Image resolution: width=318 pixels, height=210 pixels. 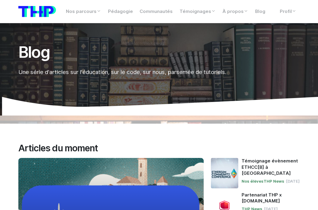 What do you see at coordinates (289, 11) in the screenshot?
I see `a: Profil` at bounding box center [289, 11].